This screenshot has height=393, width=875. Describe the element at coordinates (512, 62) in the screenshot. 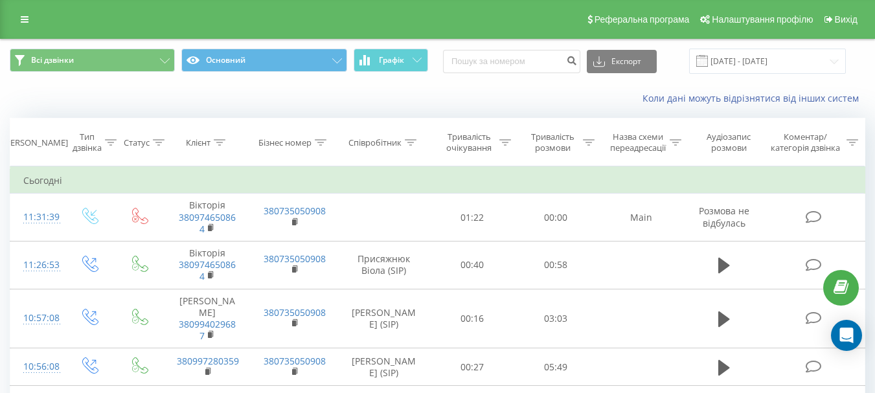

I see `input: Пошук за номером` at that location.